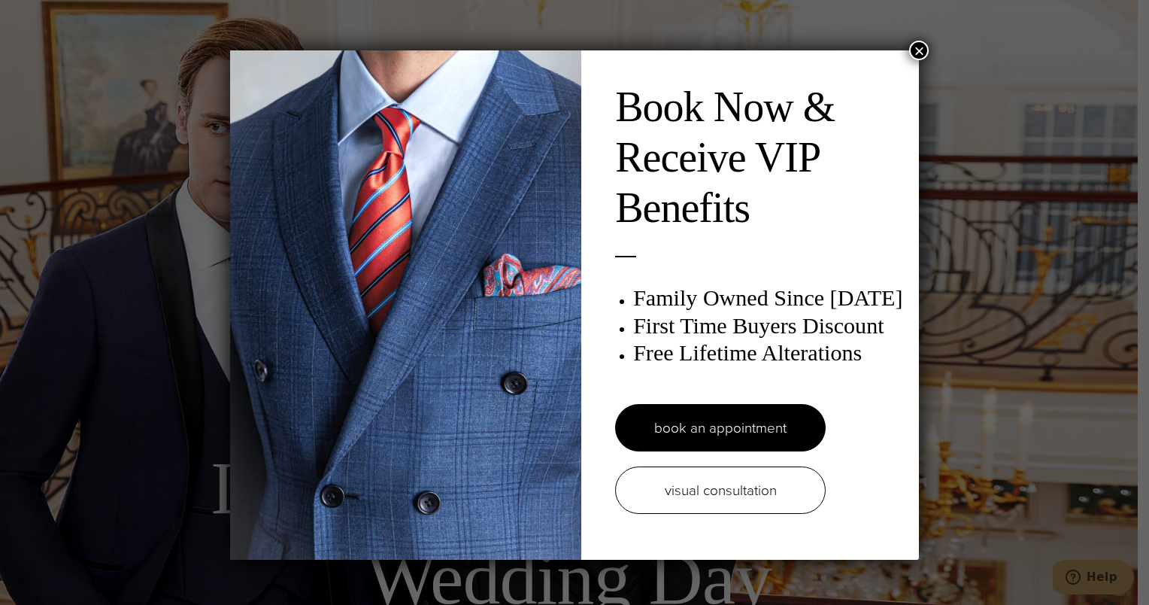 The height and width of the screenshot is (605, 1149). I want to click on h3: Free Lifetime Alterations, so click(769, 353).